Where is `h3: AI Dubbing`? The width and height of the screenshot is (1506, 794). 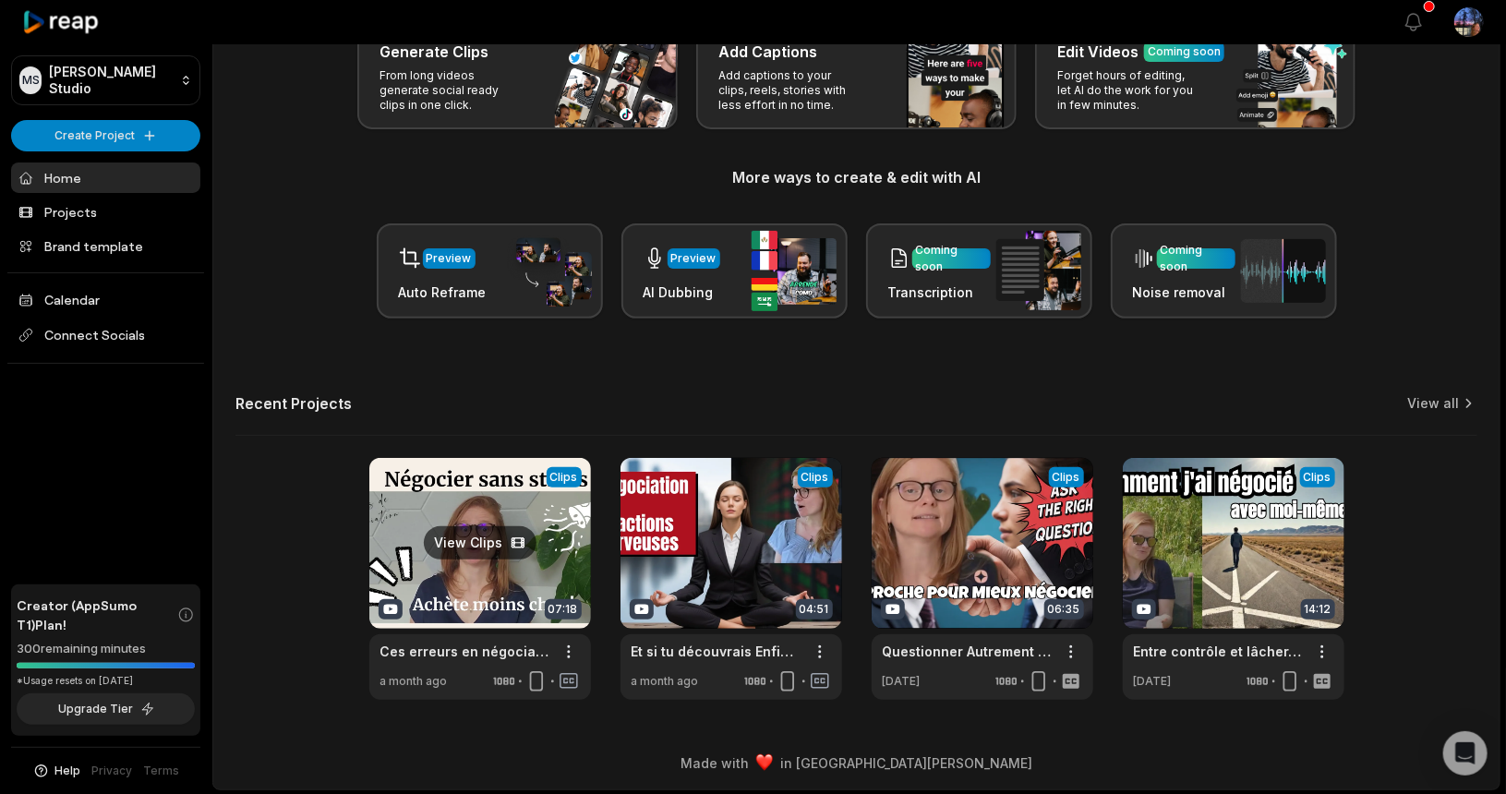
h3: AI Dubbing is located at coordinates (681, 292).